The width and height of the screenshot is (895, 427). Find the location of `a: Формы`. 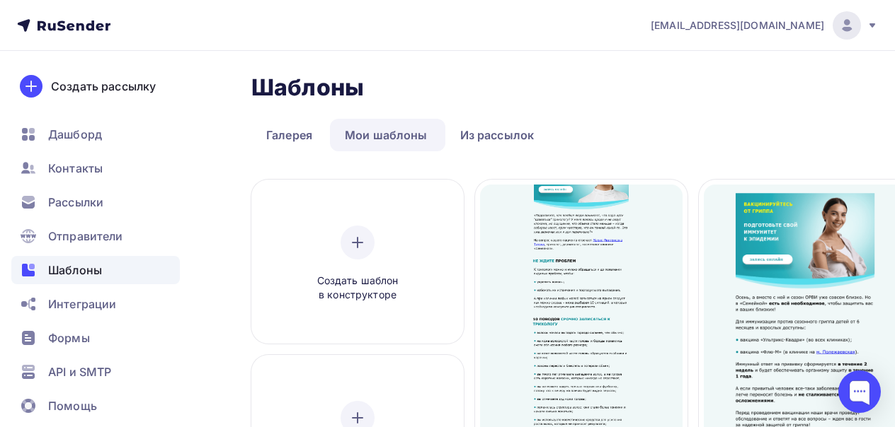

a: Формы is located at coordinates (96, 338).